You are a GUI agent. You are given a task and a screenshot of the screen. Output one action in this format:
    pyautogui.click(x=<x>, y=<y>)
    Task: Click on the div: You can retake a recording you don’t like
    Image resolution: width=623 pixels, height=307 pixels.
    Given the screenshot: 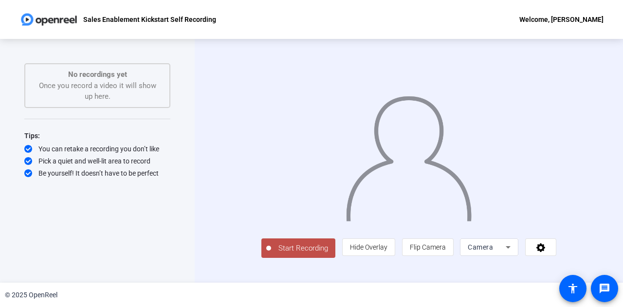 What is the action you would take?
    pyautogui.click(x=97, y=149)
    